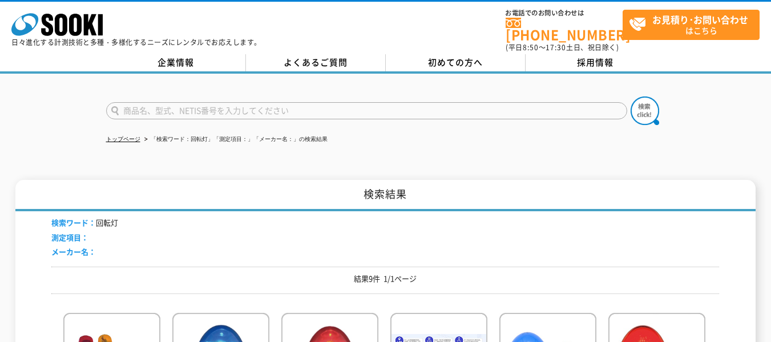 The width and height of the screenshot is (771, 342). I want to click on a: よくあるご質問, so click(316, 63).